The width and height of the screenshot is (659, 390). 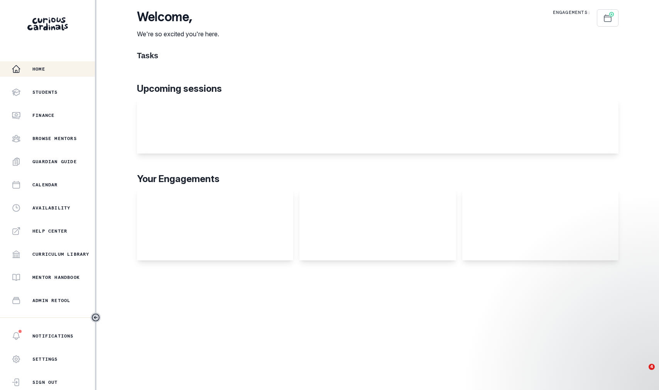 I want to click on p: Home, so click(x=39, y=69).